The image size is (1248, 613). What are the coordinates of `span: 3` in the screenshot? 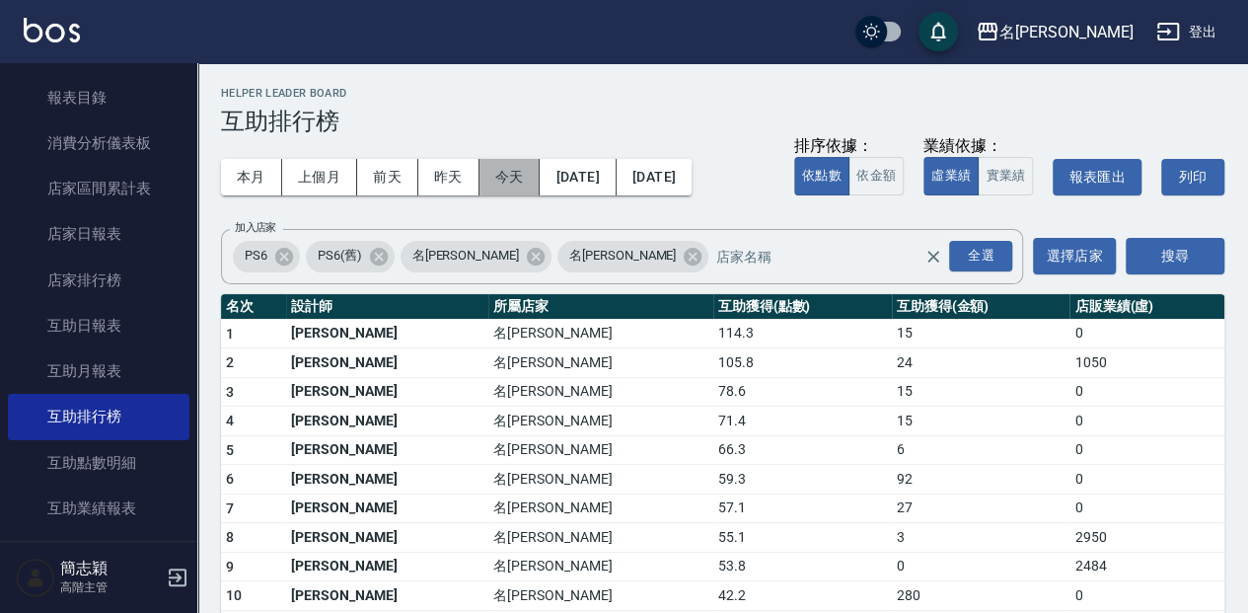 It's located at (230, 392).